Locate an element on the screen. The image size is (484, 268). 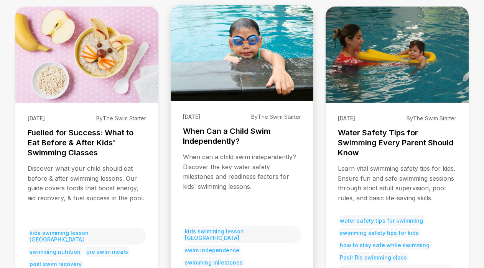
img: Water Safety Tips for Swimming Every Parent Should Know is located at coordinates (397, 55).